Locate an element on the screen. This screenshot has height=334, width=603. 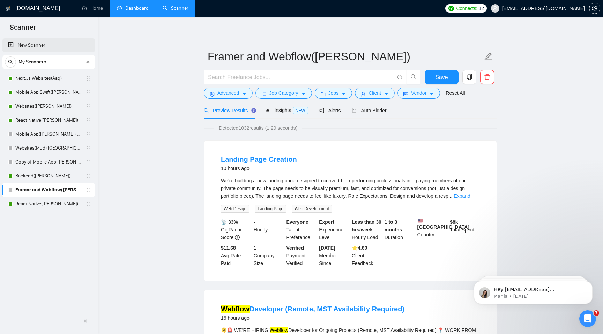
span: Job Category is located at coordinates (283, 93).